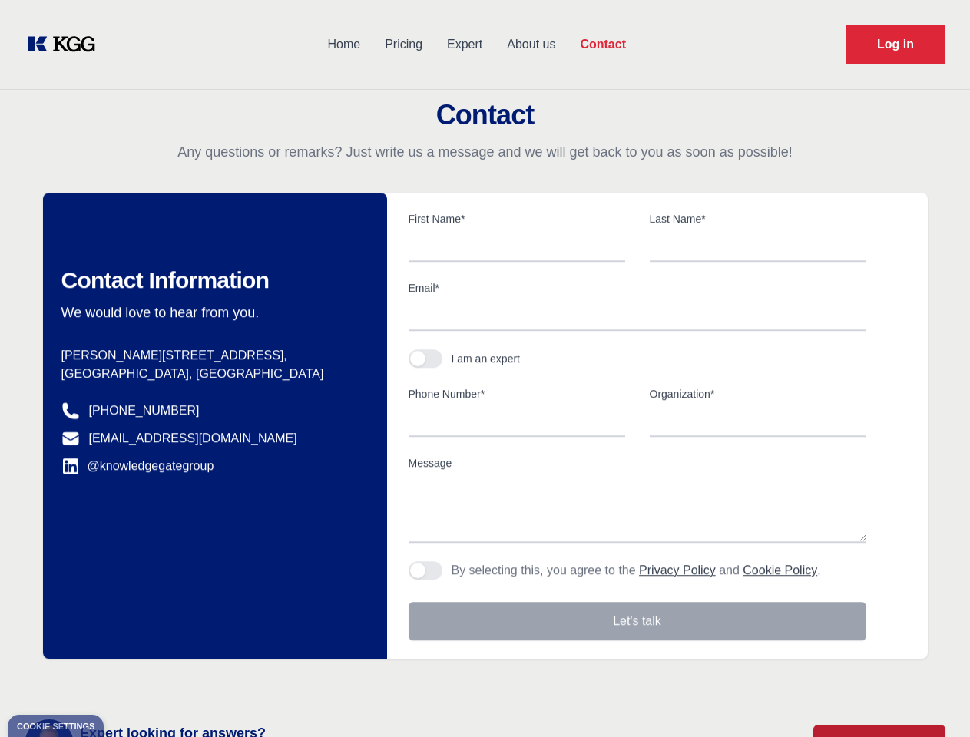  Describe the element at coordinates (780, 570) in the screenshot. I see `a: Cookie Policy` at that location.